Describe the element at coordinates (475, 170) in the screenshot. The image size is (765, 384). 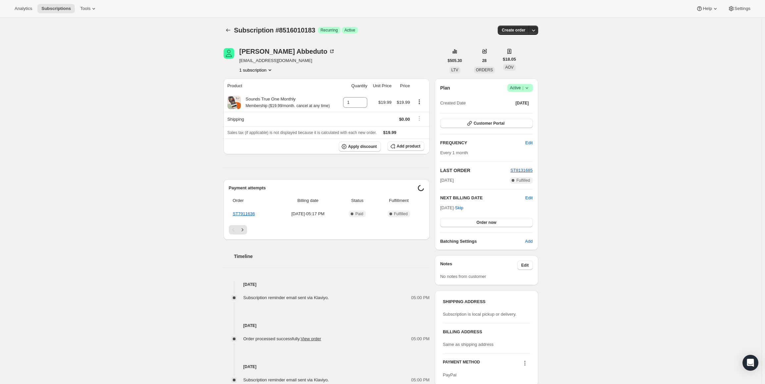
I see `h2: LAST ORDER` at that location.